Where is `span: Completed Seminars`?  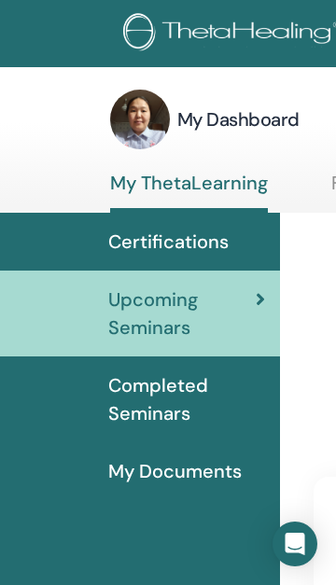
span: Completed Seminars is located at coordinates (187, 399).